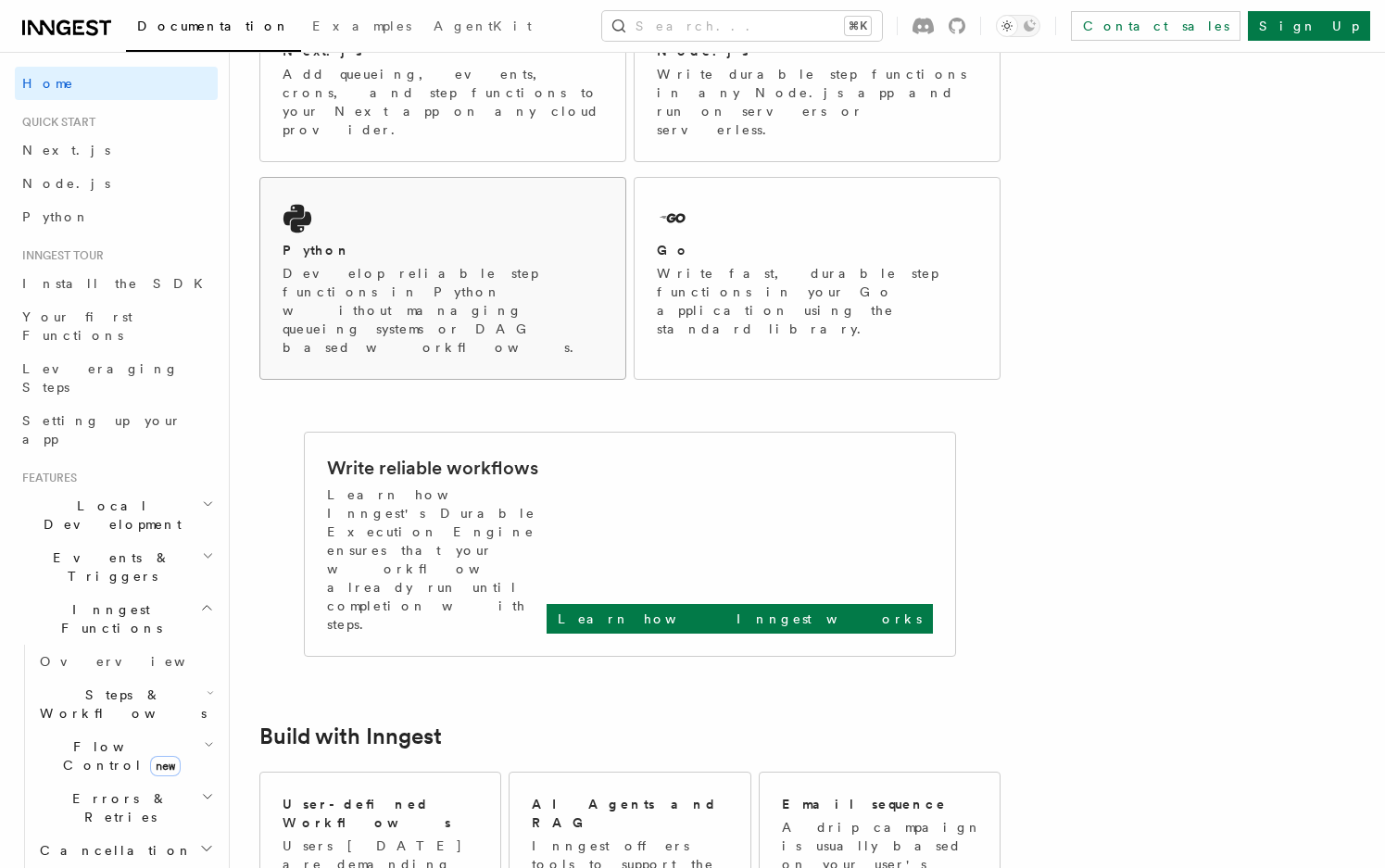 The width and height of the screenshot is (1385, 868). I want to click on a: Install the SDK, so click(115, 284).